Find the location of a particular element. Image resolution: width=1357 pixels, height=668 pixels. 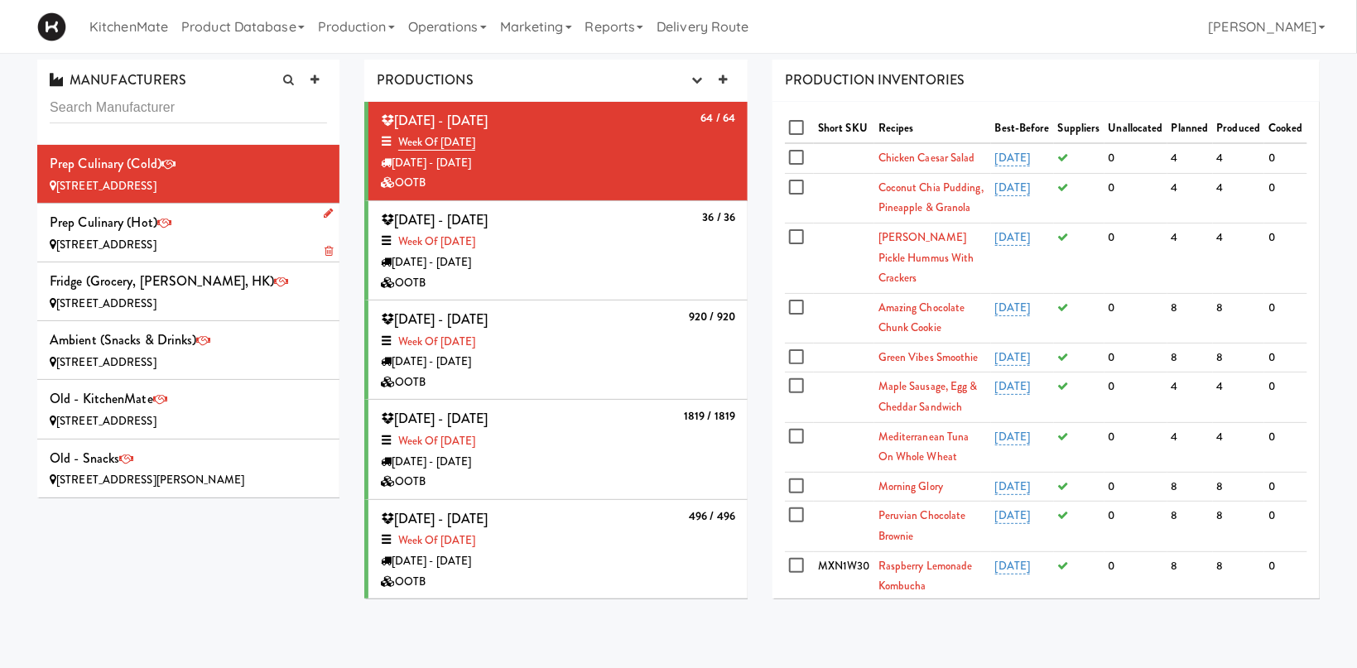

a: Morning Glory is located at coordinates (911, 486).